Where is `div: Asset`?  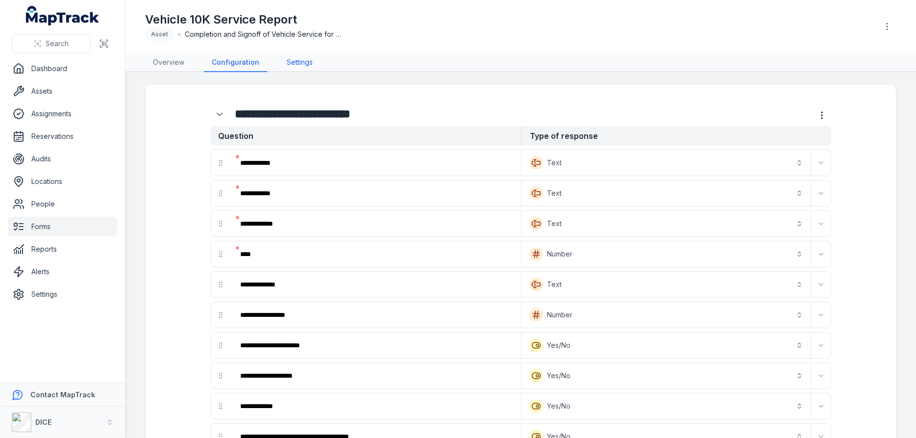
div: Asset is located at coordinates (159, 34).